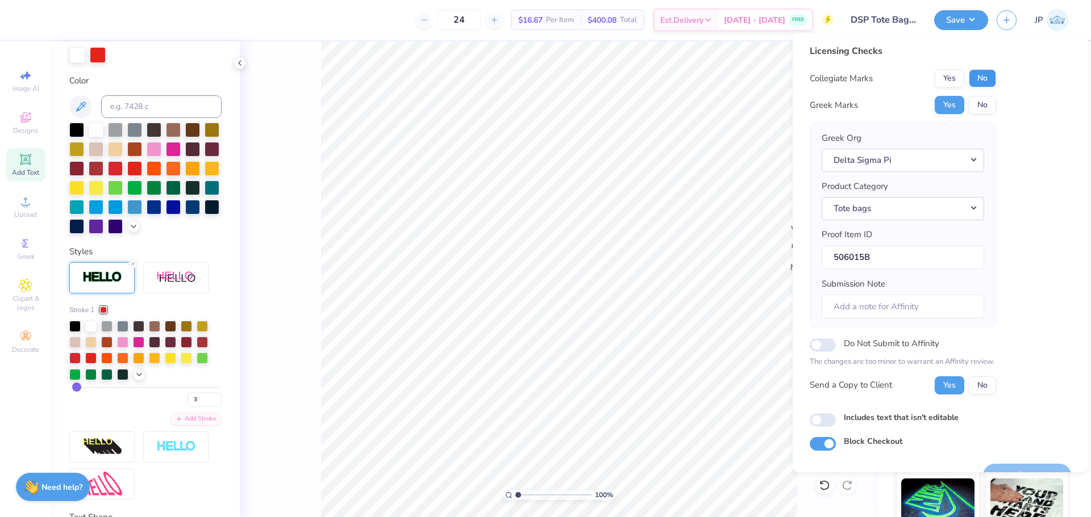 The image size is (1091, 517). I want to click on span: Greek, so click(26, 257).